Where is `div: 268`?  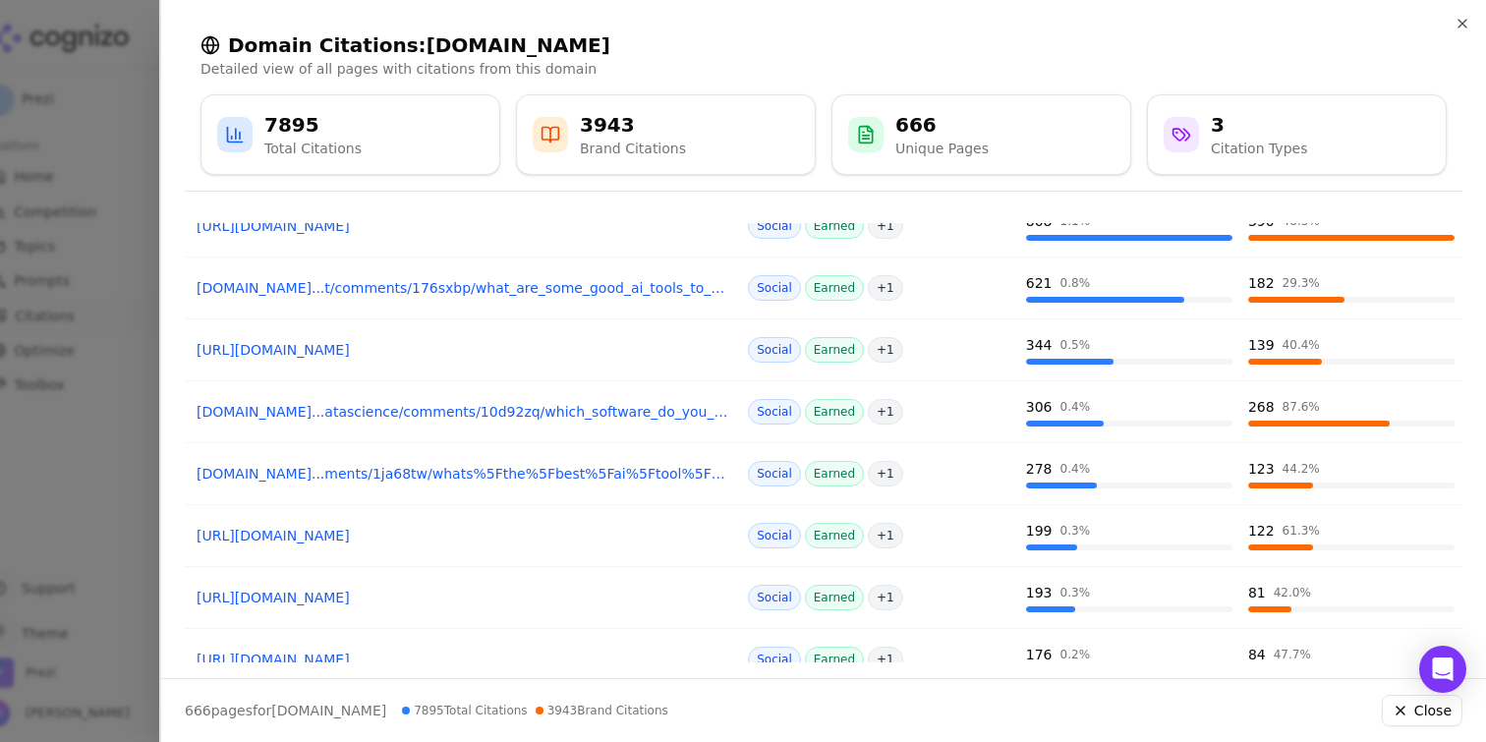
div: 268 is located at coordinates (1261, 407).